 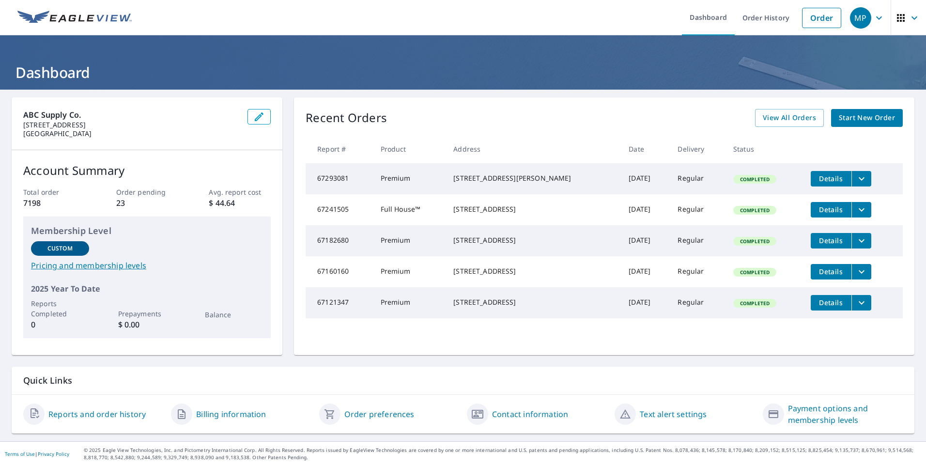 What do you see at coordinates (502, 454) in the screenshot?
I see `p: © 2025 Eagle View Technologies, Inc. and Pictometry International Corp. All Rights Reserved. Repo...` at bounding box center [502, 454].